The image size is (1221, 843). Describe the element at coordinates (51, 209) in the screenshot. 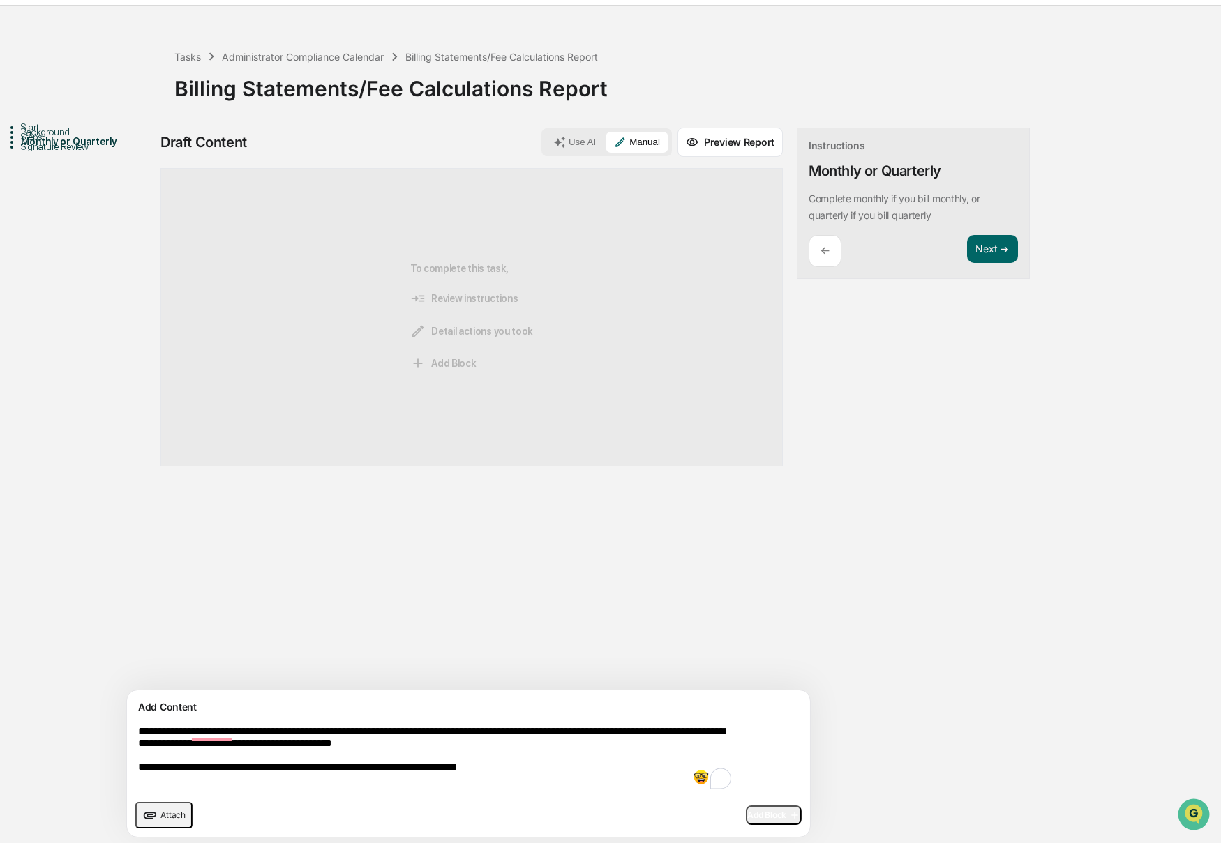

I see `a: 🔎Data Lookup` at that location.